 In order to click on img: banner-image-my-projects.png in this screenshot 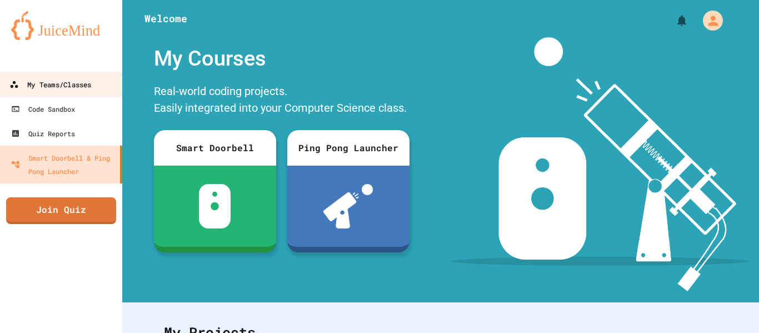, I will do `click(600, 164)`.